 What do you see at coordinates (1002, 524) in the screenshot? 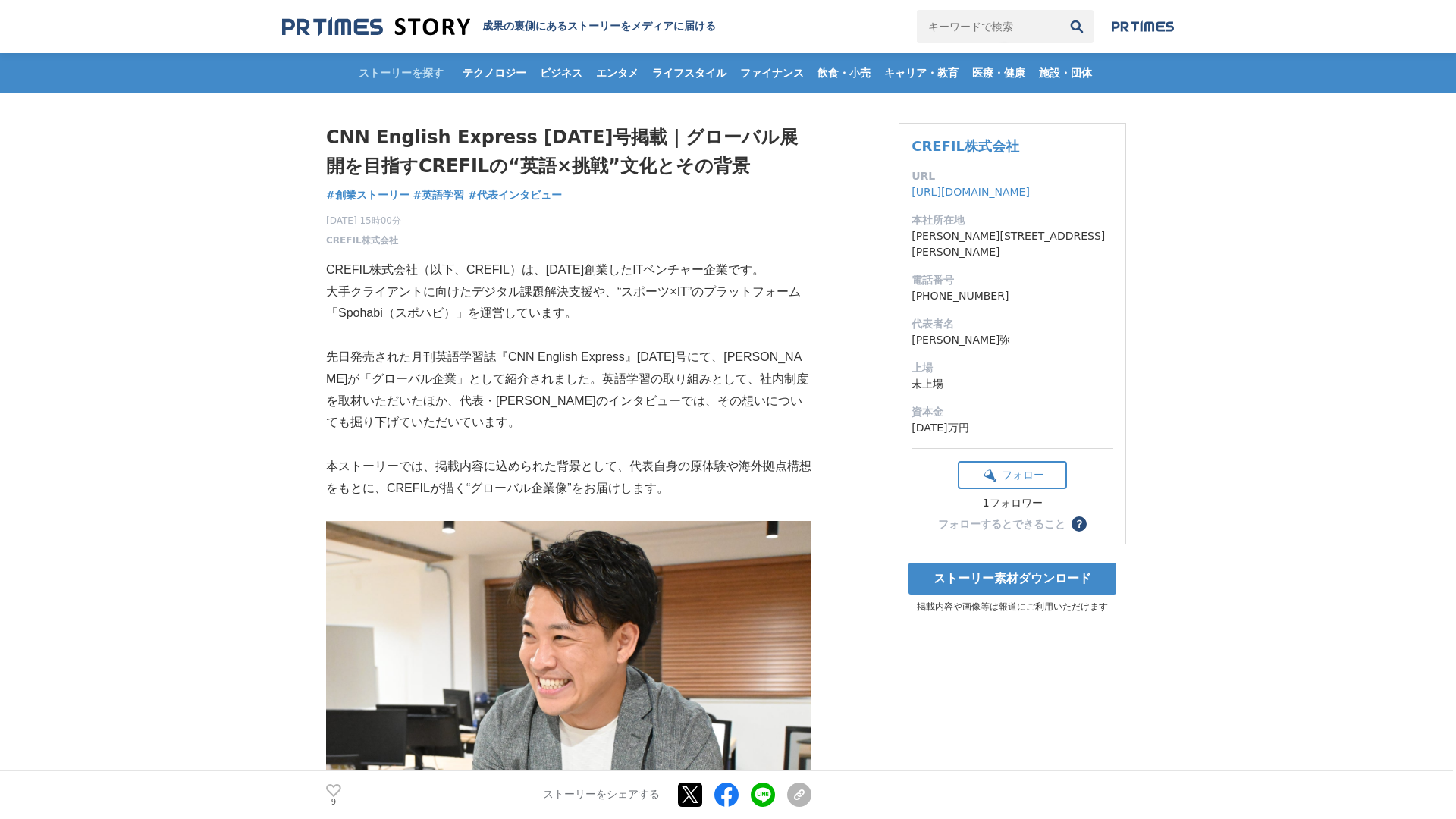
I see `div: フォローするとできること` at bounding box center [1002, 524].